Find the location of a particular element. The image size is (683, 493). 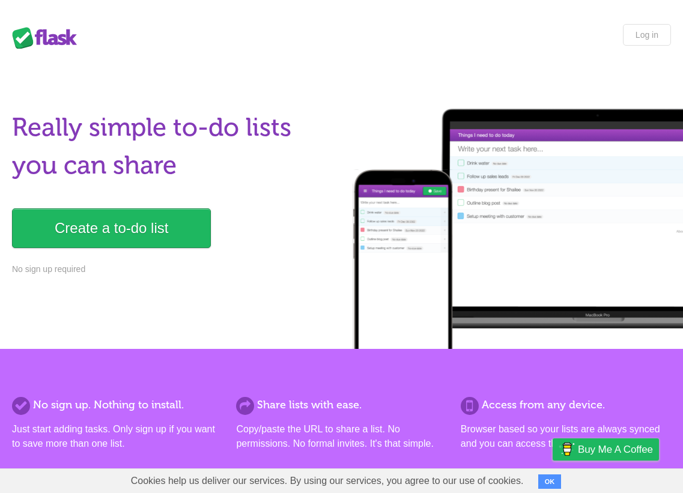

span: Buy me a coffee is located at coordinates (615, 449).